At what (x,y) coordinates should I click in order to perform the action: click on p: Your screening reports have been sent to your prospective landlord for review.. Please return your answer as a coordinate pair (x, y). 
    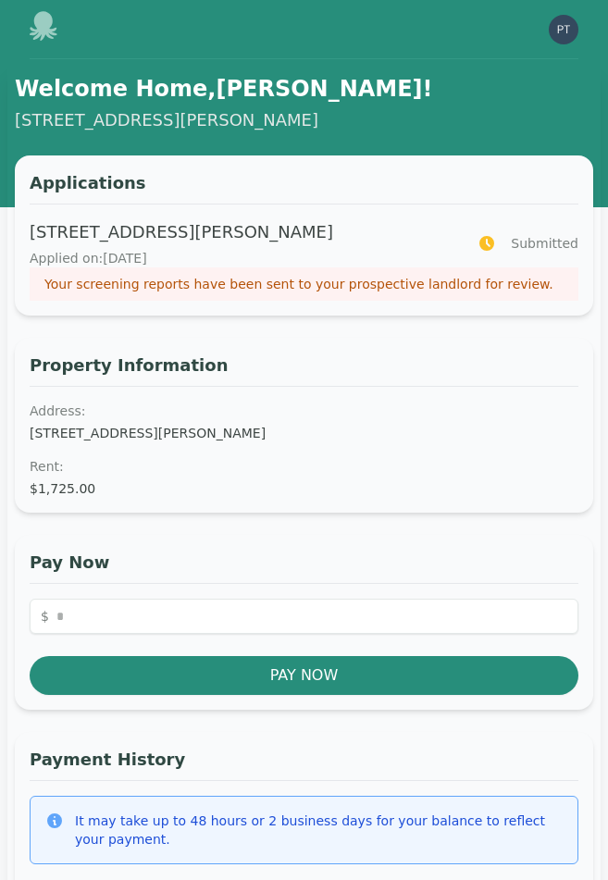
    Looking at the image, I should click on (303, 284).